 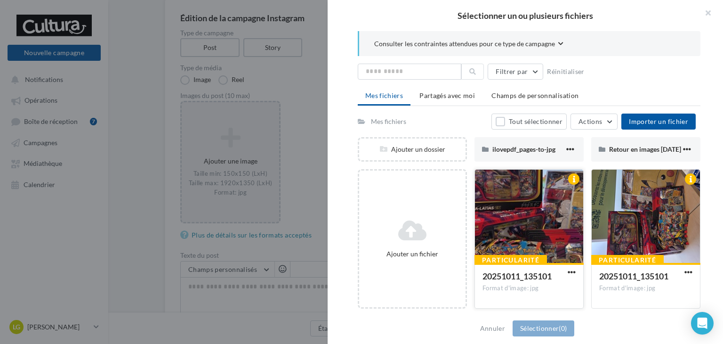 I want to click on h2: Sélectionner un ou plusieurs fichiers, so click(x=525, y=16).